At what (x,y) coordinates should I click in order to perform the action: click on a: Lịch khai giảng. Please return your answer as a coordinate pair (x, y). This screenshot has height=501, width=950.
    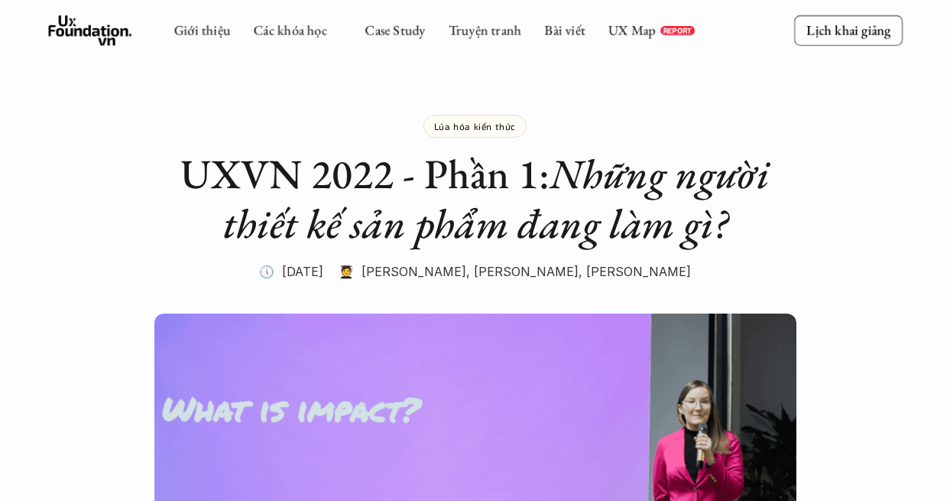
    Looking at the image, I should click on (848, 30).